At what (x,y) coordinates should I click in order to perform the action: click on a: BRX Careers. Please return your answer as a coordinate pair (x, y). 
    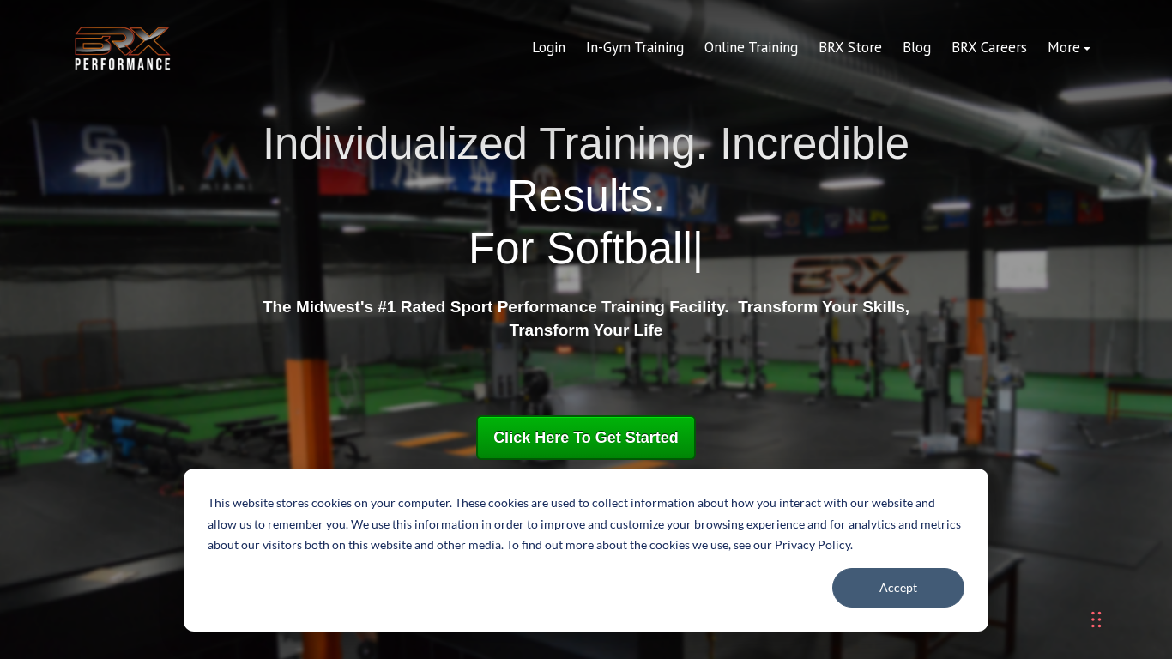
    Looking at the image, I should click on (989, 48).